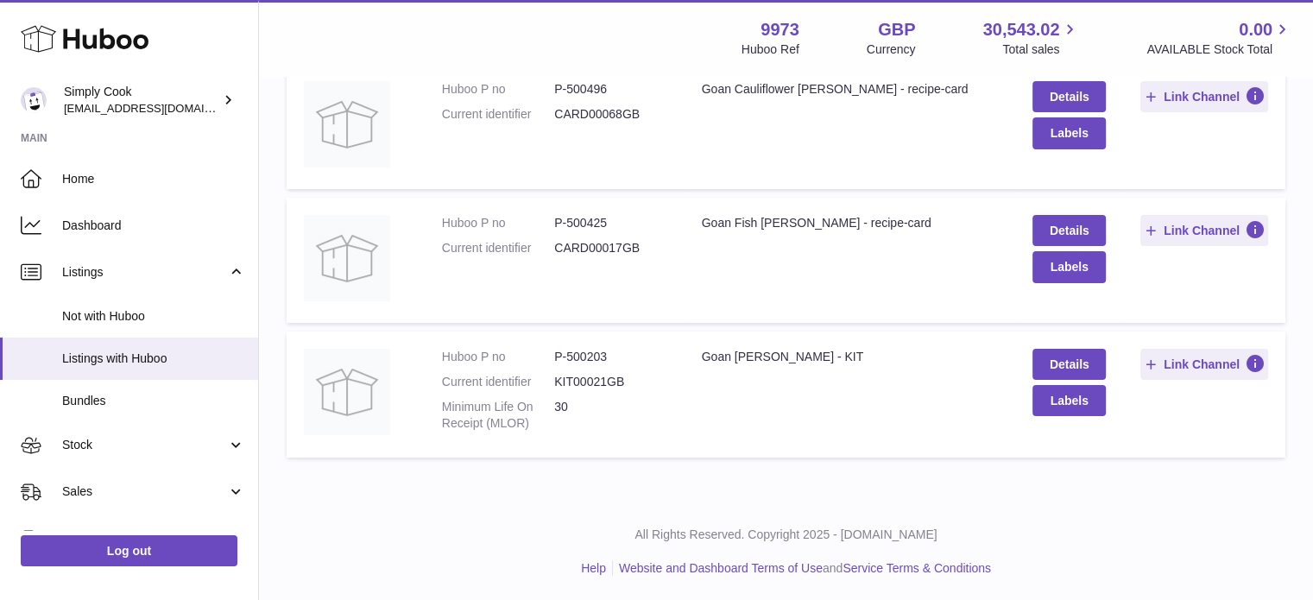 Image resolution: width=1313 pixels, height=600 pixels. Describe the element at coordinates (891, 49) in the screenshot. I see `div: Currency` at that location.